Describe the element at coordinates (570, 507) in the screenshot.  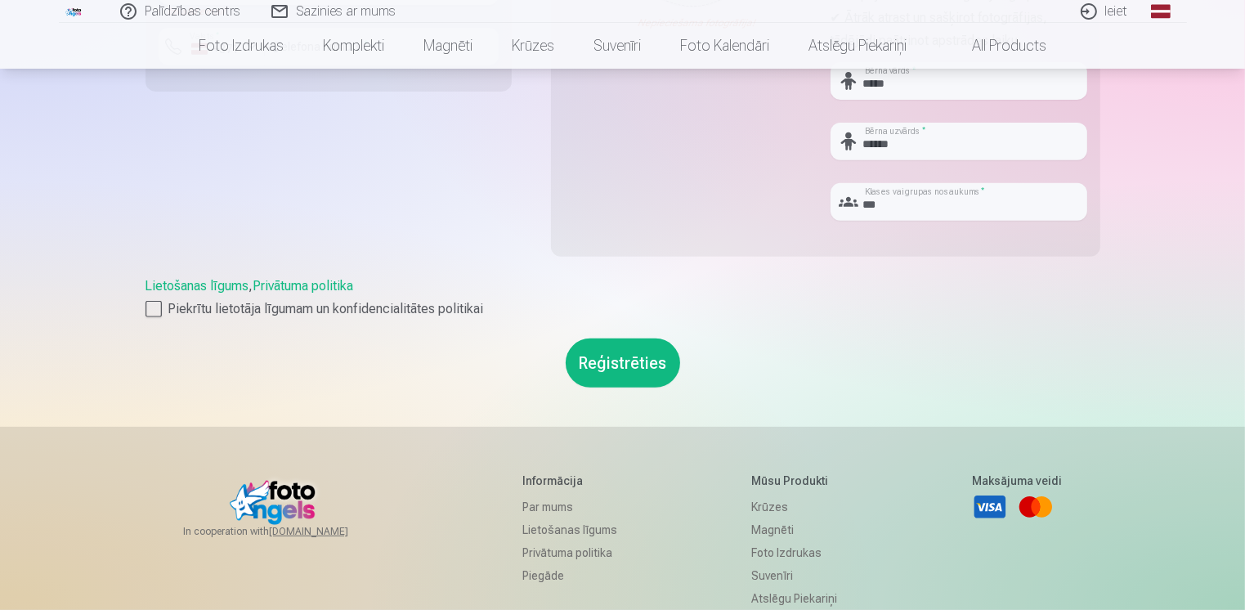
I see `a: Par mums` at that location.